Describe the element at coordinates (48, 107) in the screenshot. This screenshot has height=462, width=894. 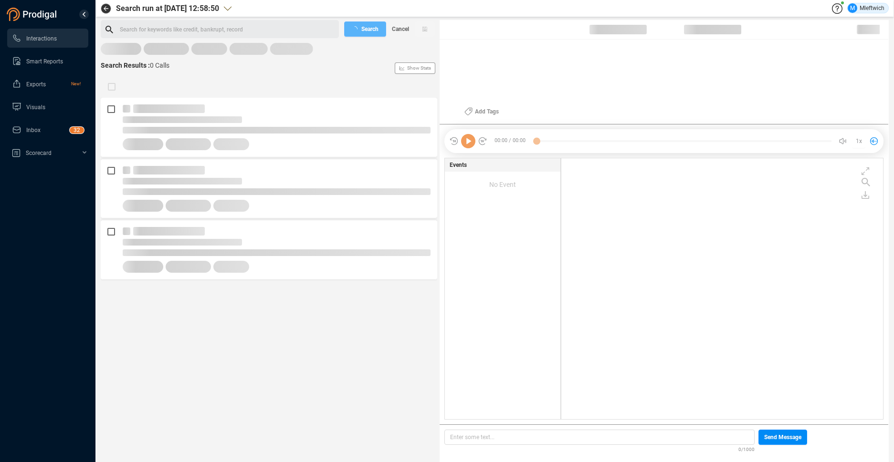
I see `li: Visuals` at that location.